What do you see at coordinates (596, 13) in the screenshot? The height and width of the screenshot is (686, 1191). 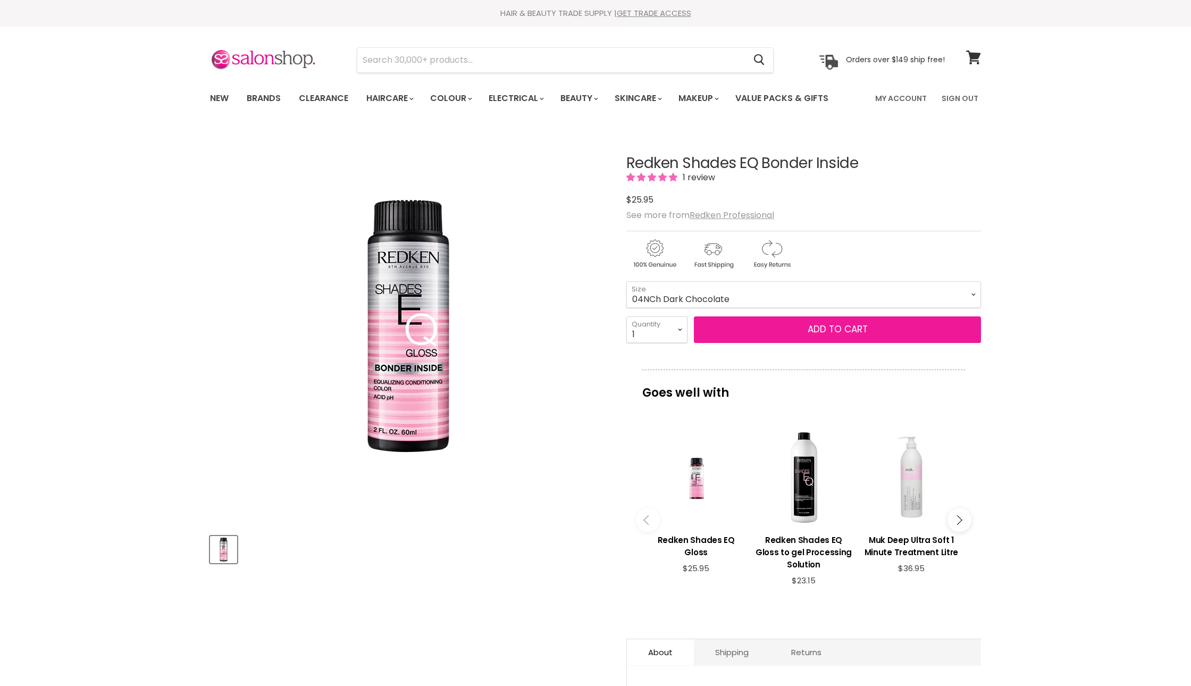 I see `div: HAIR & BEAUTY TRADE SUPPLY |` at bounding box center [596, 13].